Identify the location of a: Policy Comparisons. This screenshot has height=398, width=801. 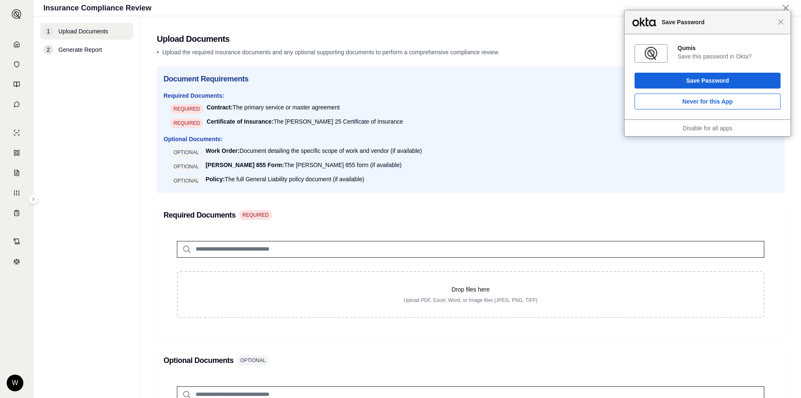
(17, 153).